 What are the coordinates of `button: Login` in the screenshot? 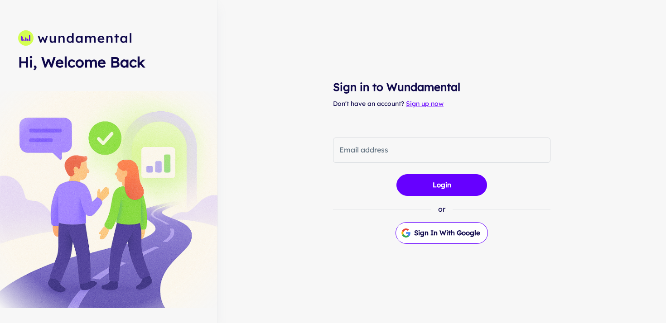 It's located at (442, 185).